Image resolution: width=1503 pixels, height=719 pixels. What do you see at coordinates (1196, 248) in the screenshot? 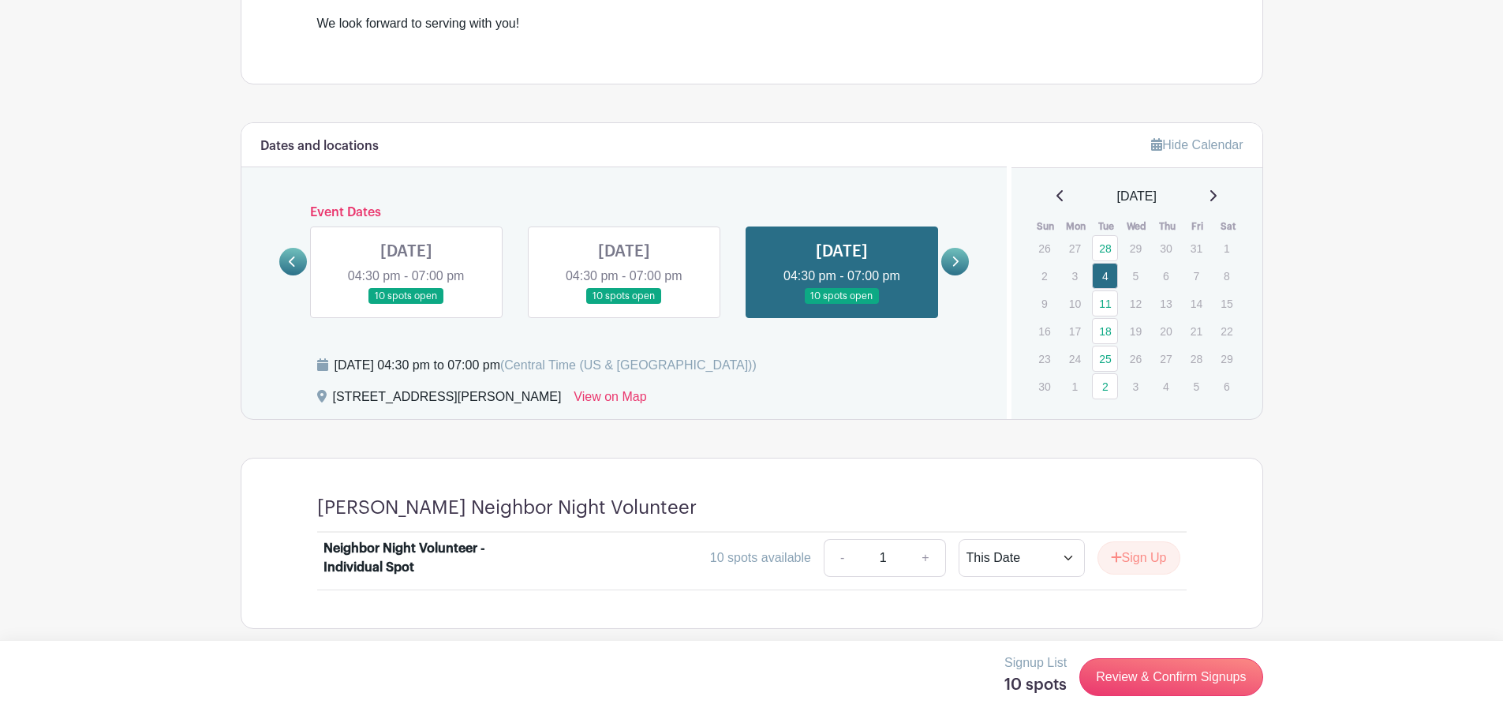
I see `p: 31` at bounding box center [1196, 248].